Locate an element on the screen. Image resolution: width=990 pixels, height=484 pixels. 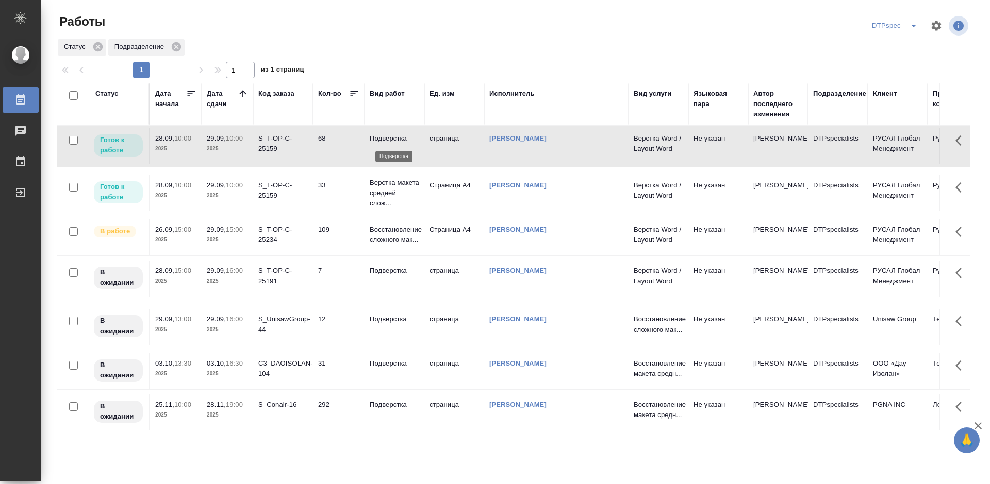
td: 109 is located at coordinates (339, 238).